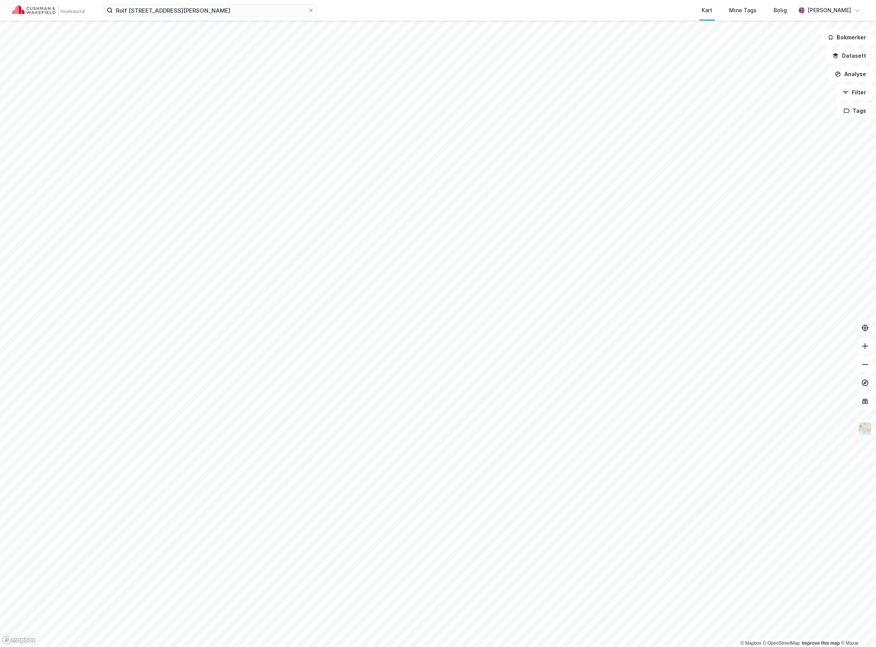 This screenshot has height=647, width=876. What do you see at coordinates (855, 111) in the screenshot?
I see `button: Tags` at bounding box center [855, 111].